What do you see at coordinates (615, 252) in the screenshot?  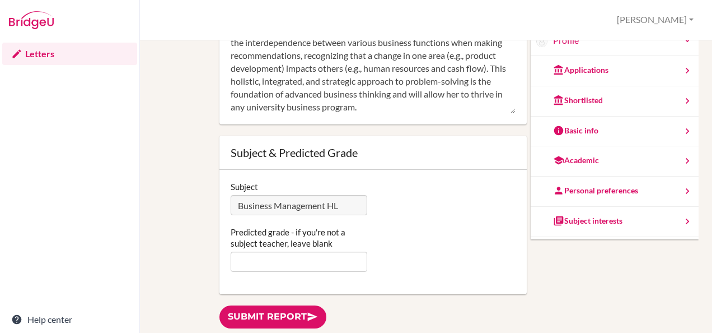 I see `div: Strategy Advisor` at bounding box center [615, 252].